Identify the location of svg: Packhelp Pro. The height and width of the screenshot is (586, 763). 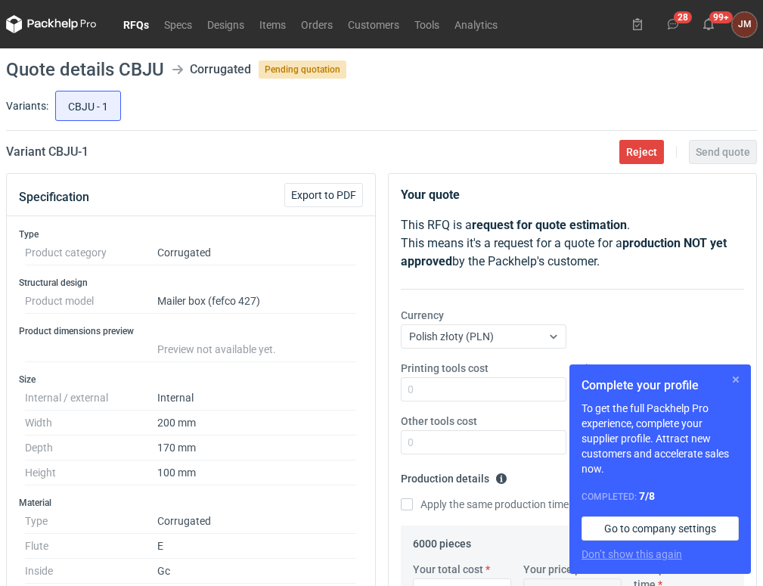
(51, 24).